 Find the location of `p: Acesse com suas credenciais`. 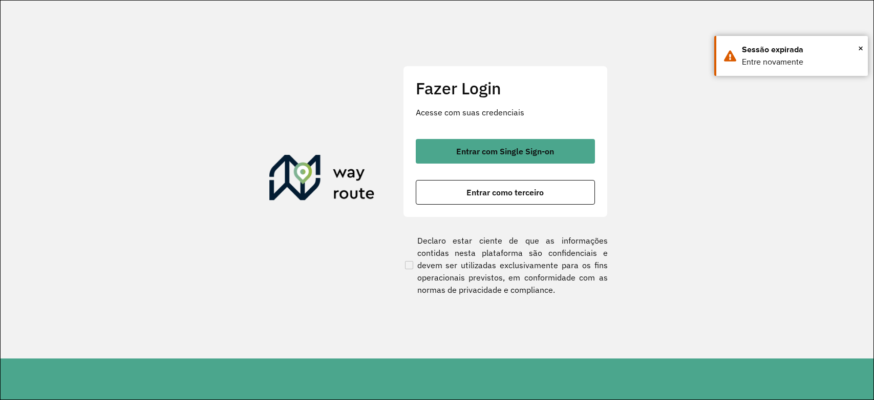

p: Acesse com suas credenciais is located at coordinates (506, 112).